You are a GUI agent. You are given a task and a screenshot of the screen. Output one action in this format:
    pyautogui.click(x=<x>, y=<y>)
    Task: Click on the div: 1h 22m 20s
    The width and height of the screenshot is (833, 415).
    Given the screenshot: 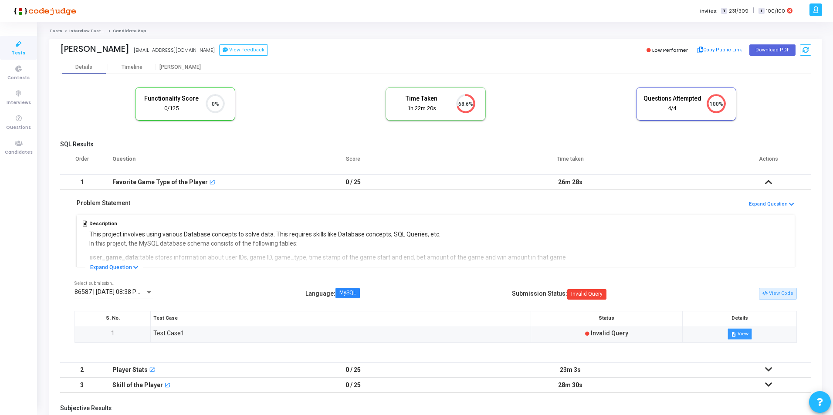 What is the action you would take?
    pyautogui.click(x=422, y=108)
    